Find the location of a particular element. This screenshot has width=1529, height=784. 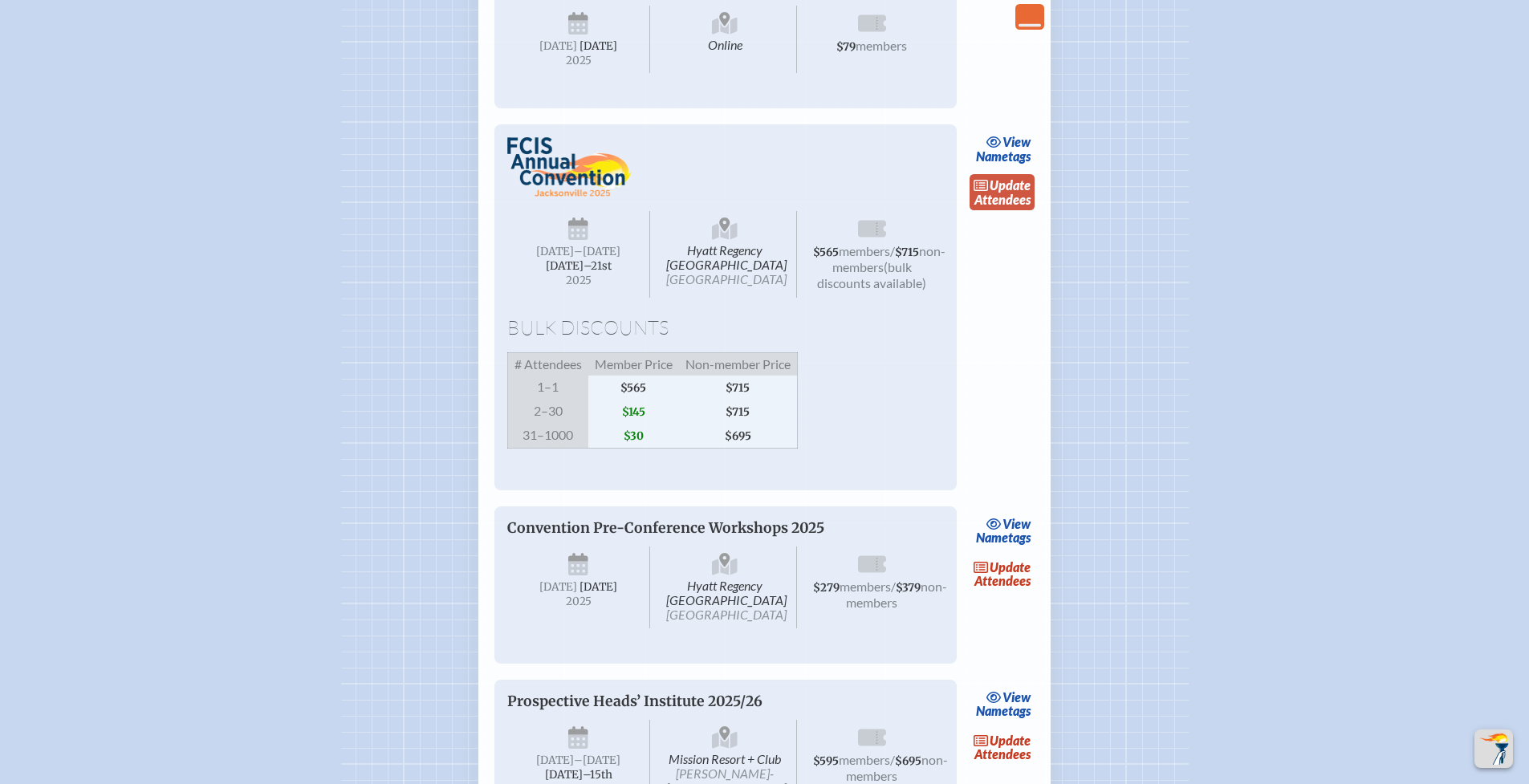

span: Non-member Price is located at coordinates (738, 364).